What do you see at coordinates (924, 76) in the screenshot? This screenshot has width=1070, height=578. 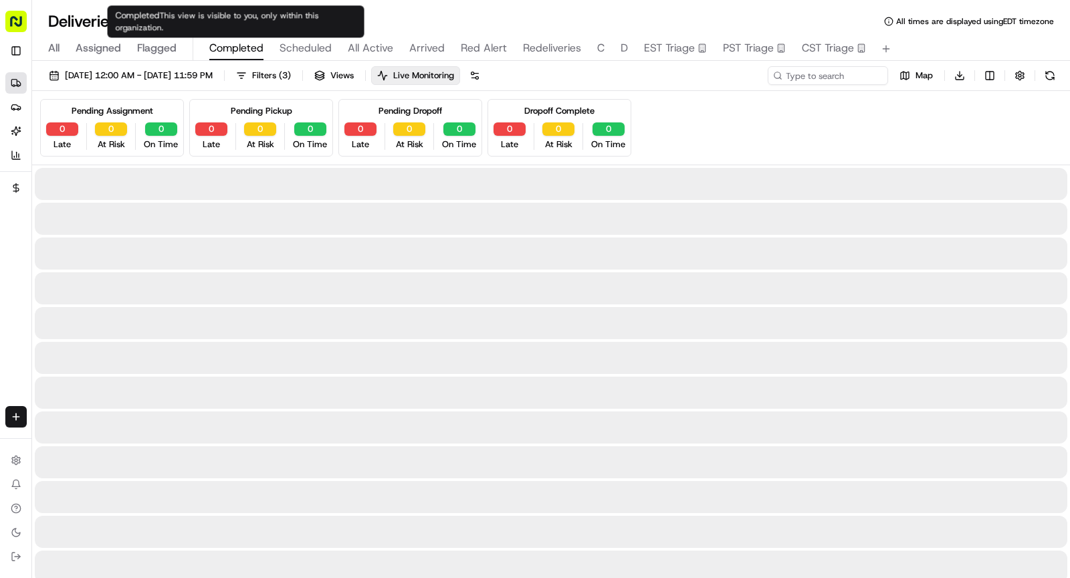 I see `span: Map` at bounding box center [924, 76].